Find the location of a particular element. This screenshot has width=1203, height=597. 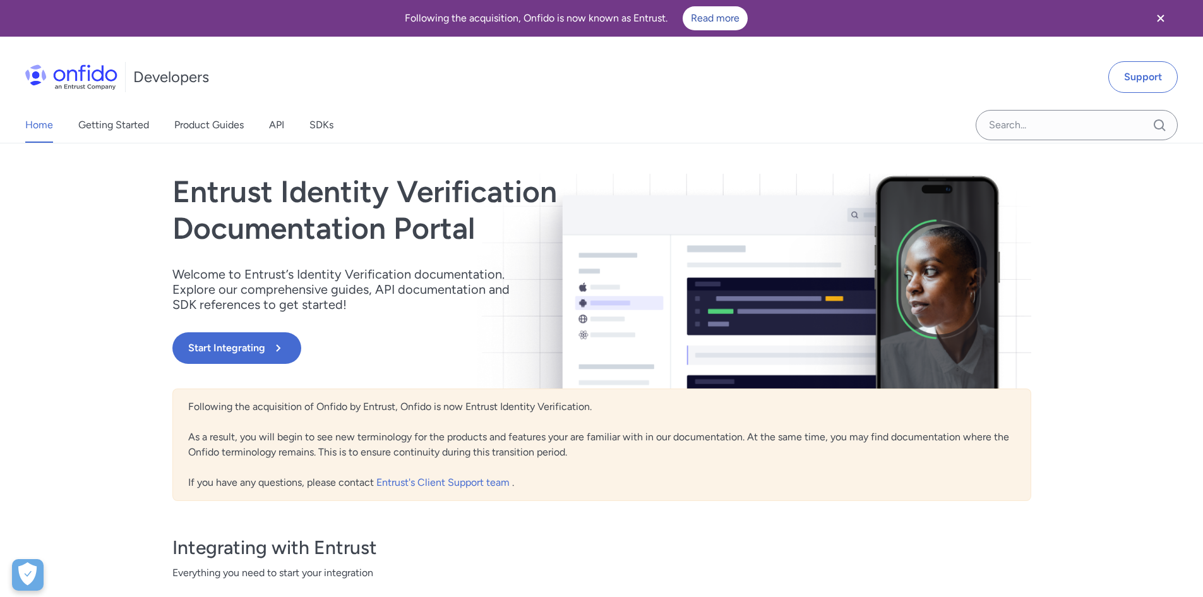

button: Open Preferences is located at coordinates (28, 575).